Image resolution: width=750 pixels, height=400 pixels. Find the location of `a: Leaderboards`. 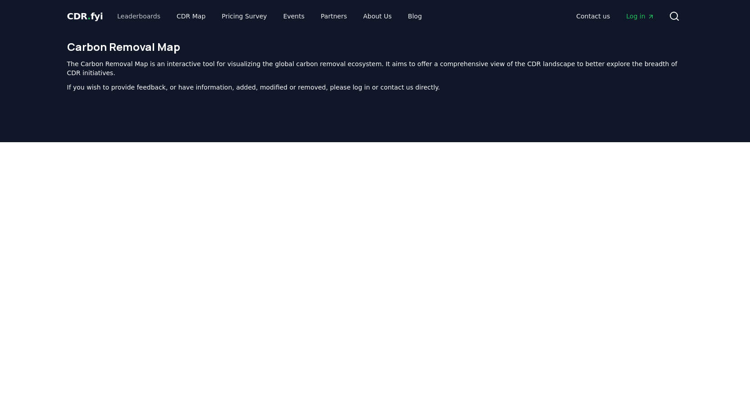

a: Leaderboards is located at coordinates (139, 16).